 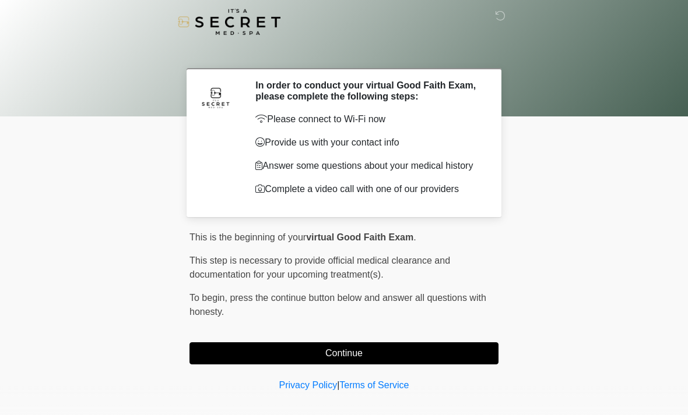 What do you see at coordinates (229, 22) in the screenshot?
I see `img: It's A Secret Med Spa Logo` at bounding box center [229, 22].